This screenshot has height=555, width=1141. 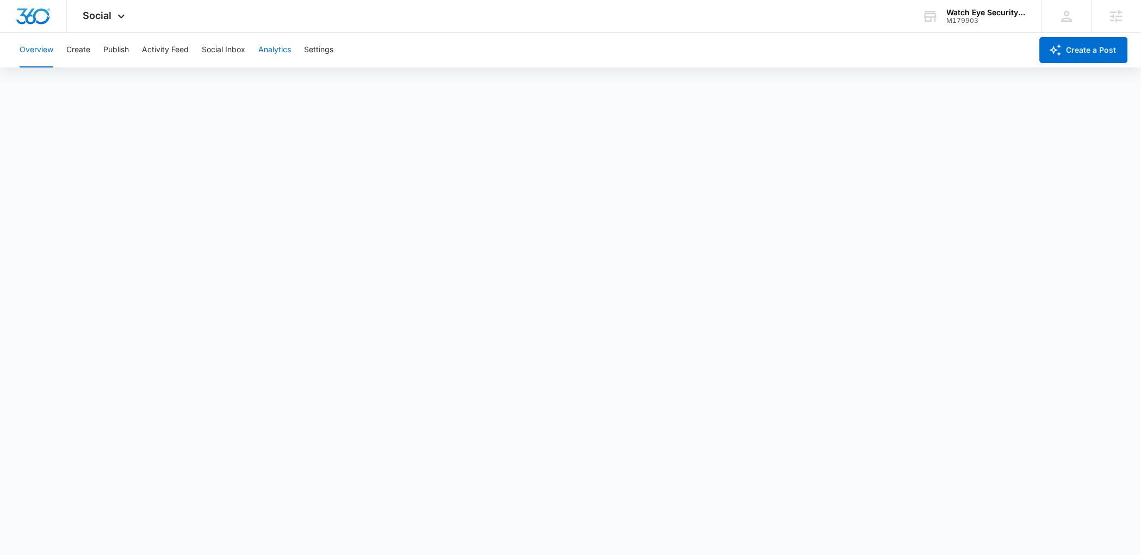 What do you see at coordinates (319, 50) in the screenshot?
I see `button: Settings` at bounding box center [319, 50].